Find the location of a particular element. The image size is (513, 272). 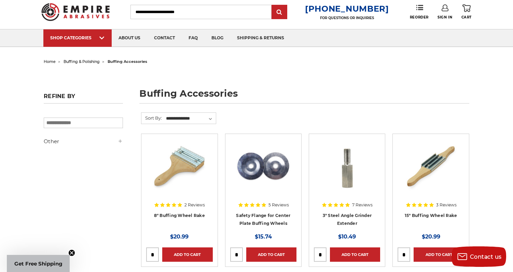

span: Contact us is located at coordinates (486, 257).